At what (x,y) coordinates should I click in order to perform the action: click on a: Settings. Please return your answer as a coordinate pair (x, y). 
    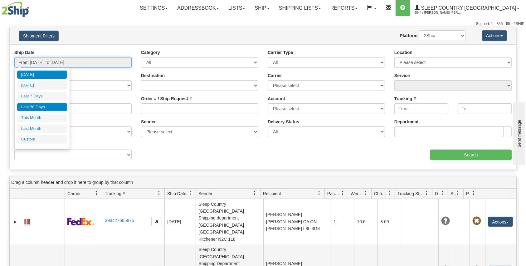
    Looking at the image, I should click on (154, 8).